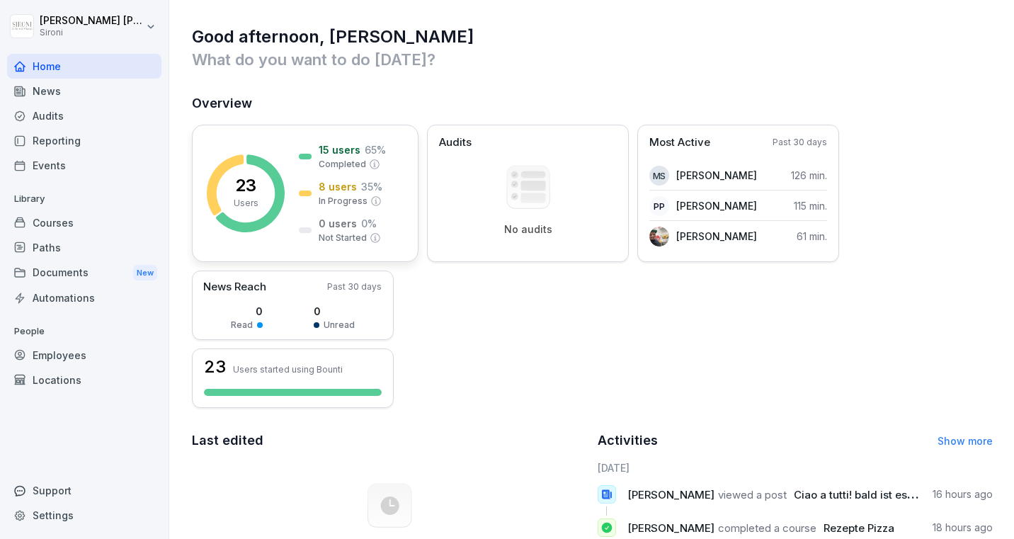 The width and height of the screenshot is (1014, 539). I want to click on div: Events, so click(84, 165).